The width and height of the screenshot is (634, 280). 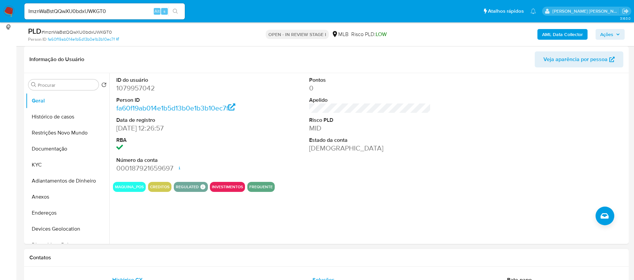 What do you see at coordinates (177, 140) in the screenshot?
I see `dt: RBA` at bounding box center [177, 140].